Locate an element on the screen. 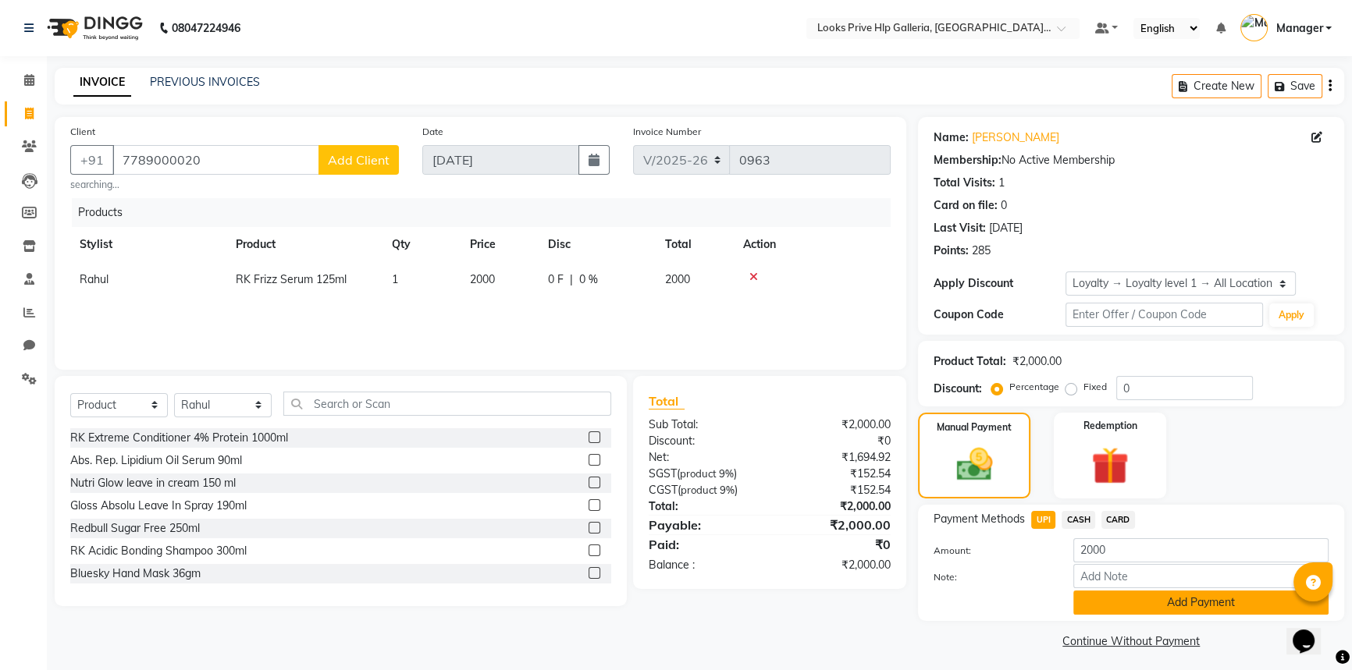  div: Product Total: is located at coordinates (969, 361).